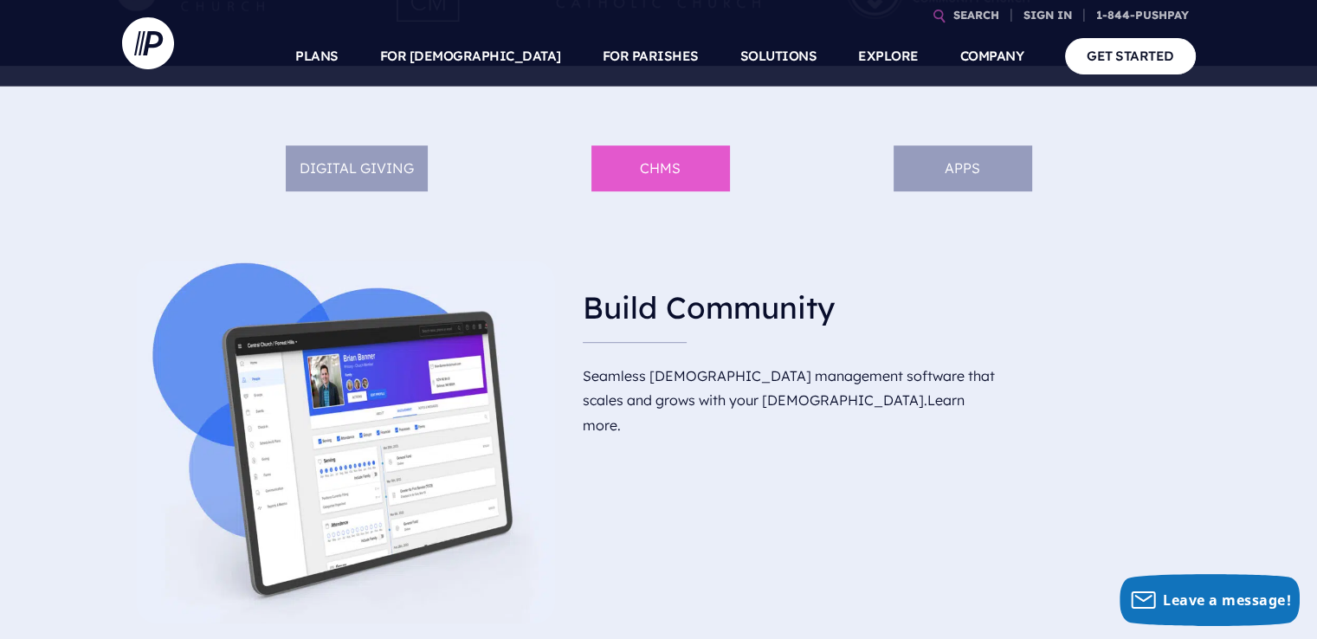 This screenshot has height=639, width=1317. I want to click on img: chms (Picture), so click(345, 441).